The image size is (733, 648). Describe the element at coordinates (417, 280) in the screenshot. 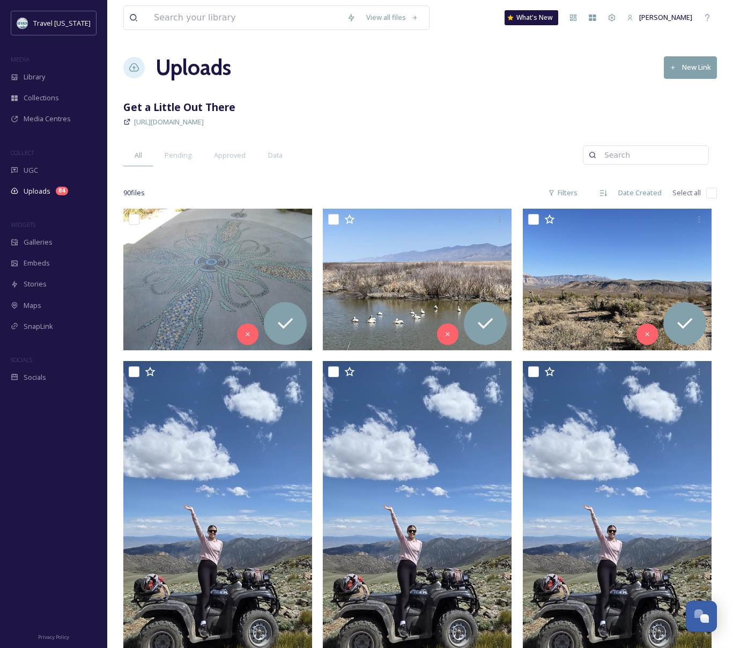

I see `img: ext_1758162969.425614_mayatime@gmail.com-IMG_8432.JPG` at that location.